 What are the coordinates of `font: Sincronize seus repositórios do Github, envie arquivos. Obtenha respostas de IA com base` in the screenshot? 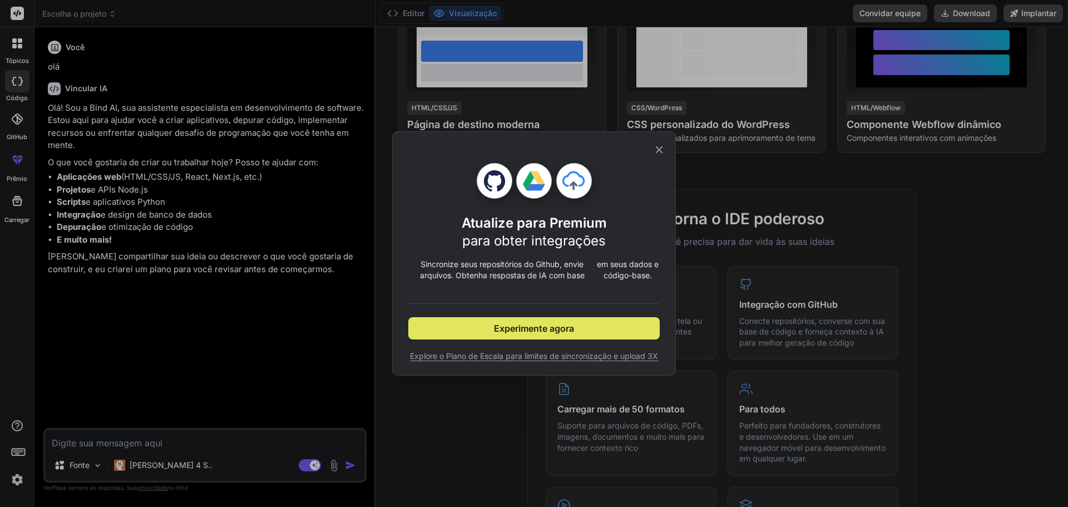 It's located at (502, 269).